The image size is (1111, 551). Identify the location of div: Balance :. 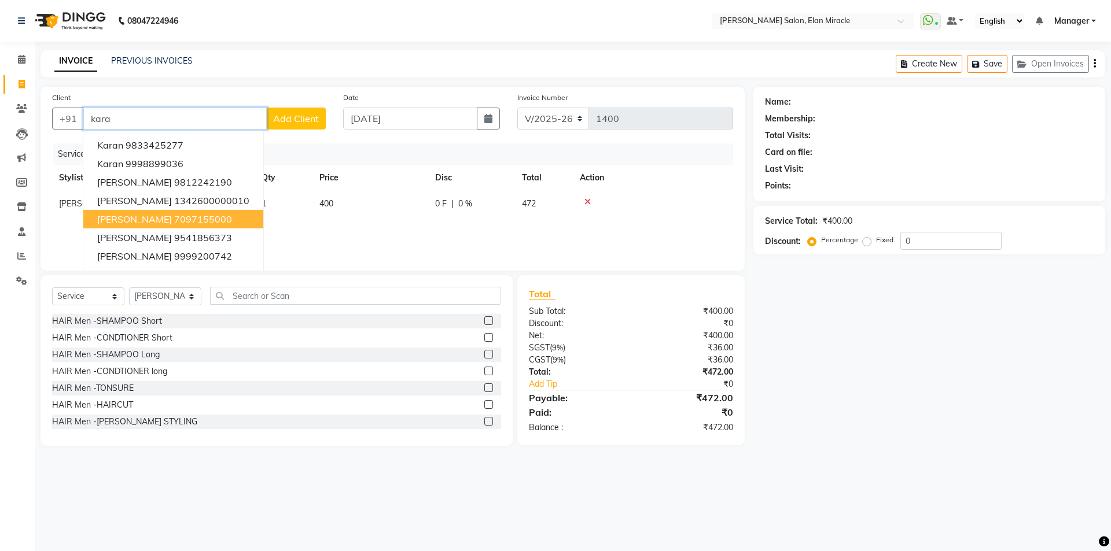
(575, 427).